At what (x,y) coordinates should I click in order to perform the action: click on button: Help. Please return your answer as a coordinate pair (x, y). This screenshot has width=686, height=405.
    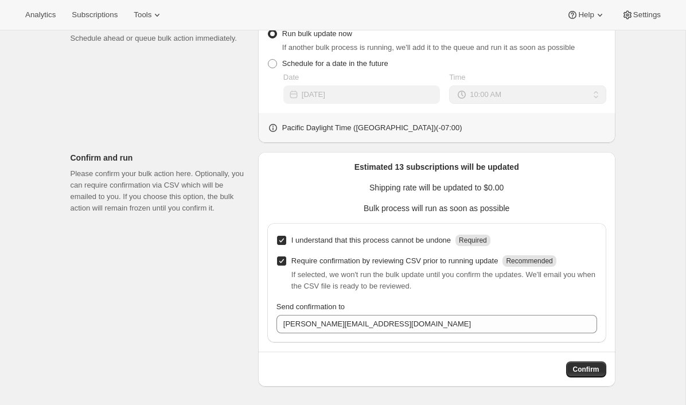
    Looking at the image, I should click on (586, 15).